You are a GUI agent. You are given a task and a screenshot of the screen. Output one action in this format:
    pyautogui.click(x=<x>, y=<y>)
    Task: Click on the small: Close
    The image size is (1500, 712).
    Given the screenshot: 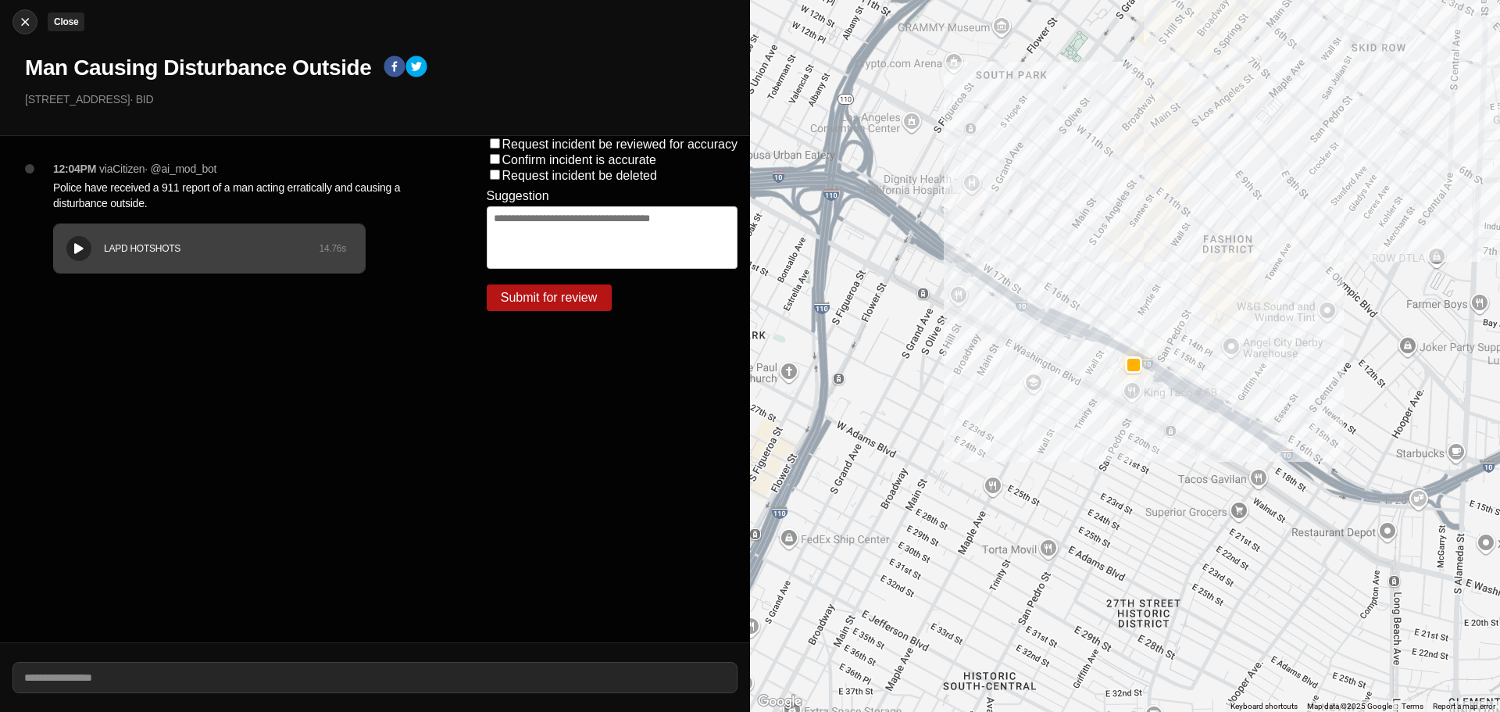 What is the action you would take?
    pyautogui.click(x=66, y=22)
    